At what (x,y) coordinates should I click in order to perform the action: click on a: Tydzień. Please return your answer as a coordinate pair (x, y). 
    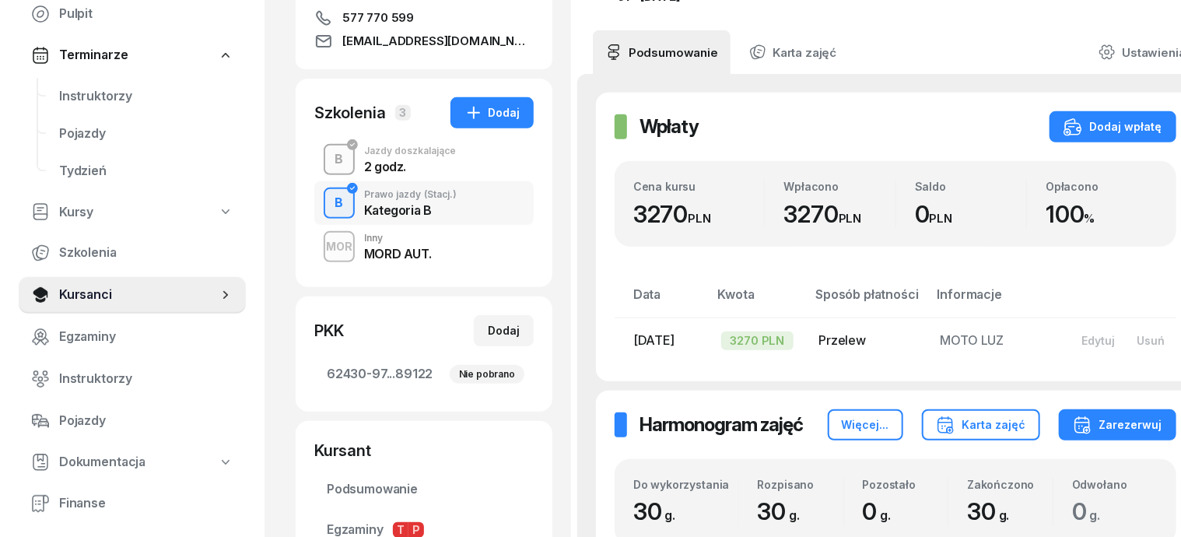
    Looking at the image, I should click on (146, 171).